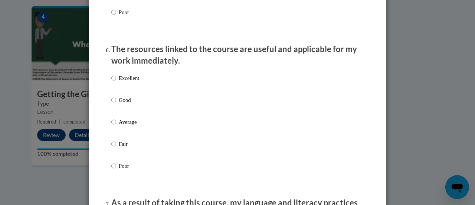 The height and width of the screenshot is (205, 475). What do you see at coordinates (129, 100) in the screenshot?
I see `p: Good` at bounding box center [129, 100].